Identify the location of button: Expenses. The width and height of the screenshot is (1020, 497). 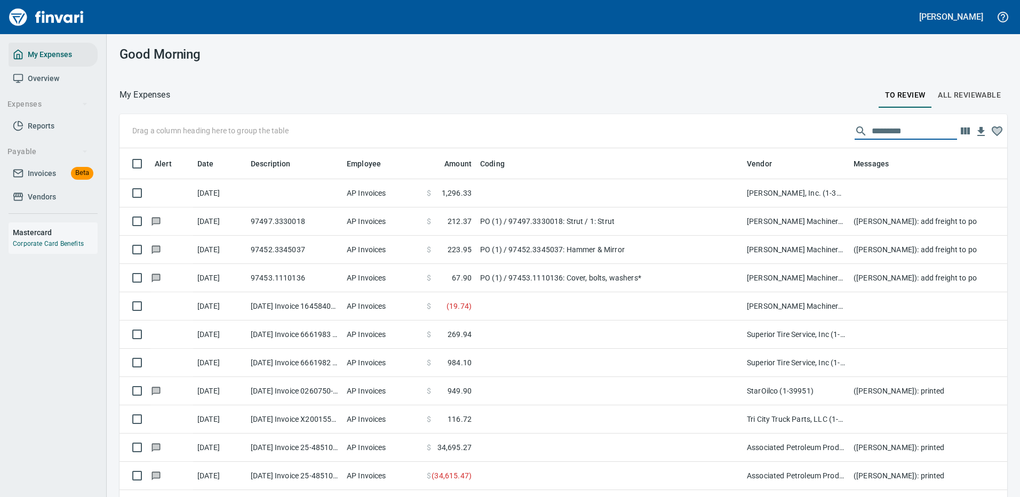
(47, 104).